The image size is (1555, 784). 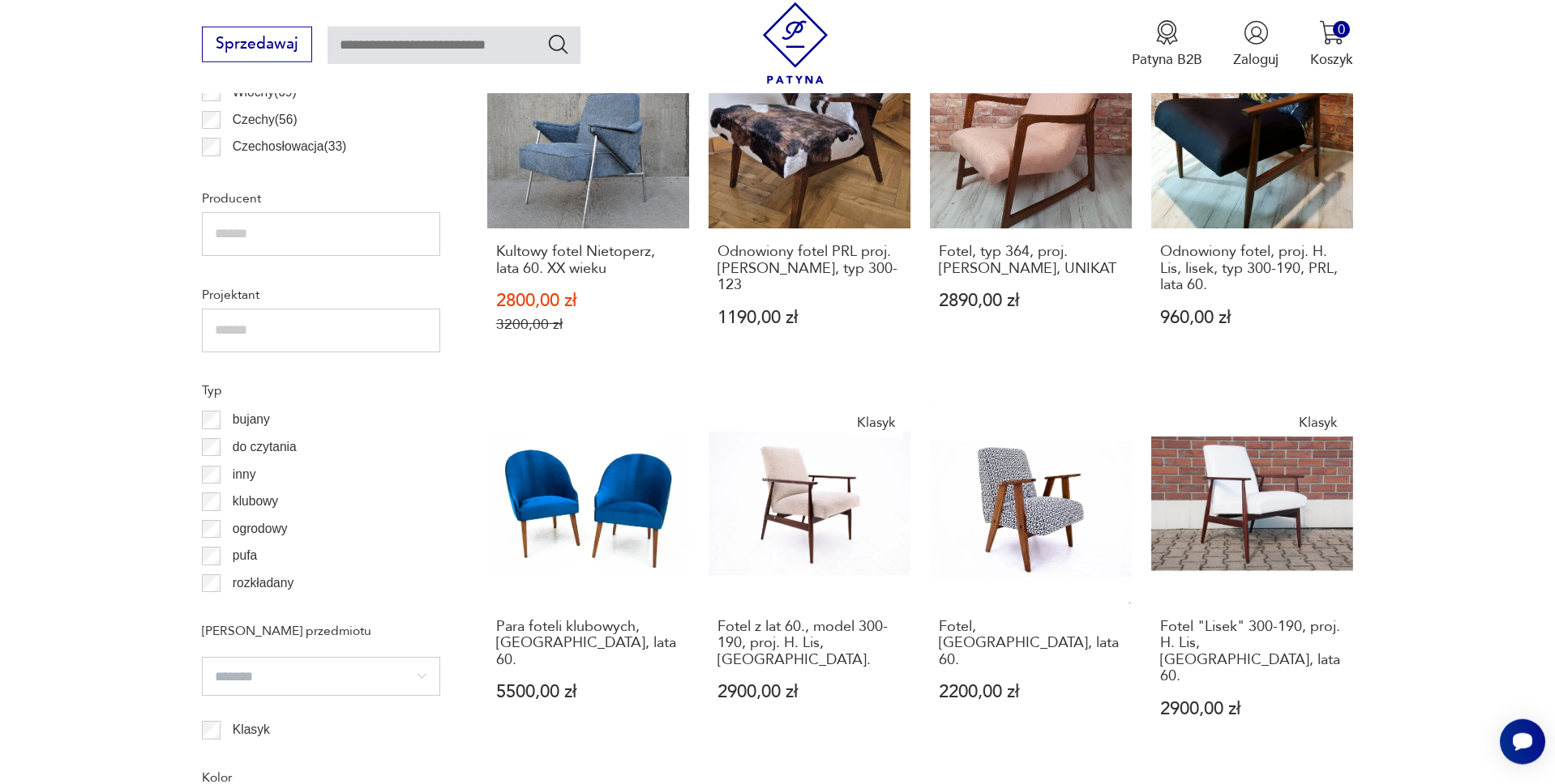 I want to click on h3: Odnowiony fotel, proj. H. Lis, lisek, typ 300-190, PRL, lata 60., so click(x=1252, y=269).